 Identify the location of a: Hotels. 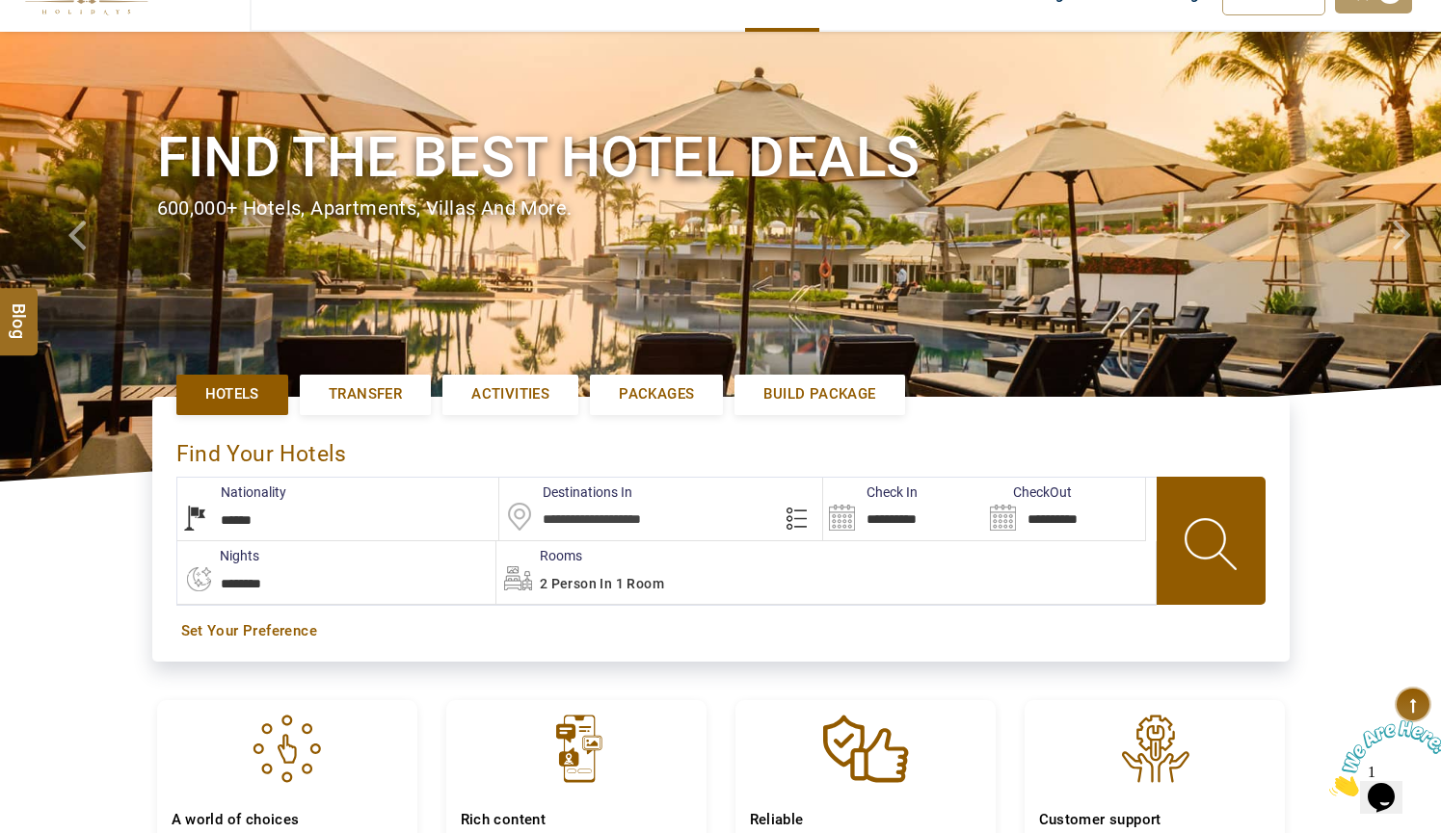
(232, 394).